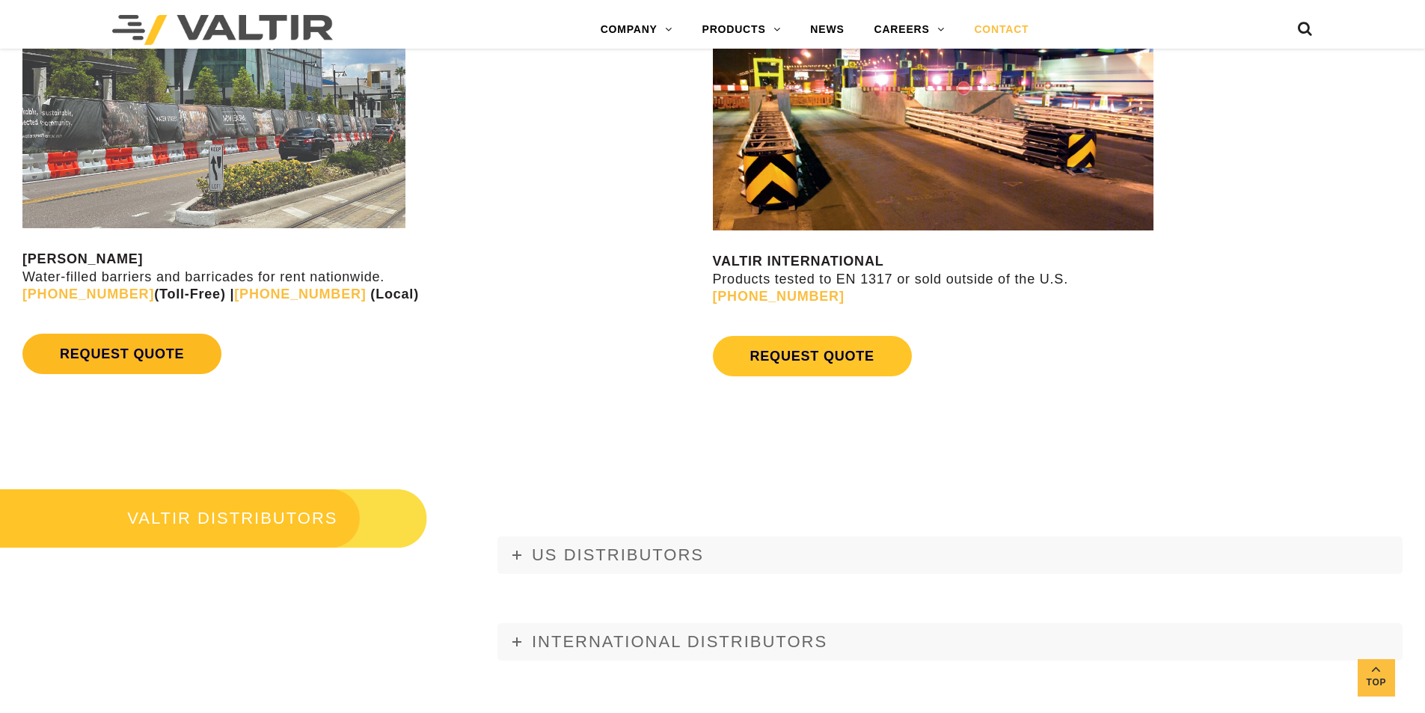 The height and width of the screenshot is (713, 1425). I want to click on img: Valtir, so click(222, 30).